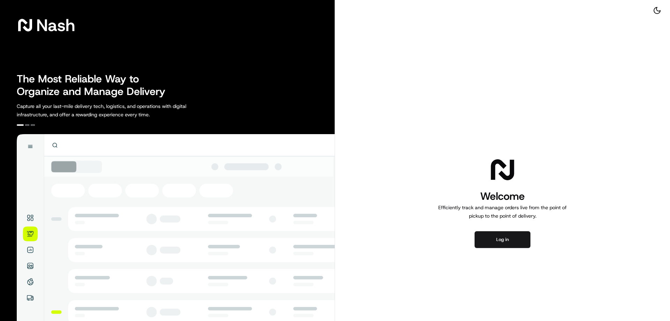 The image size is (670, 321). Describe the element at coordinates (56, 25) in the screenshot. I see `span: Nash` at that location.